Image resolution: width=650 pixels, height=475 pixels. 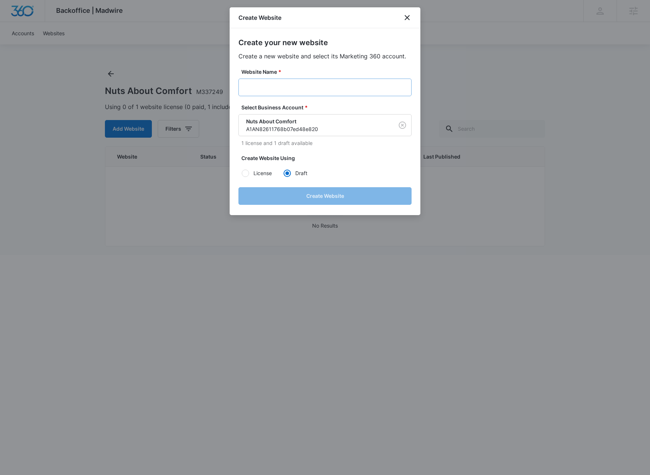 I want to click on h1: Create Website, so click(x=260, y=18).